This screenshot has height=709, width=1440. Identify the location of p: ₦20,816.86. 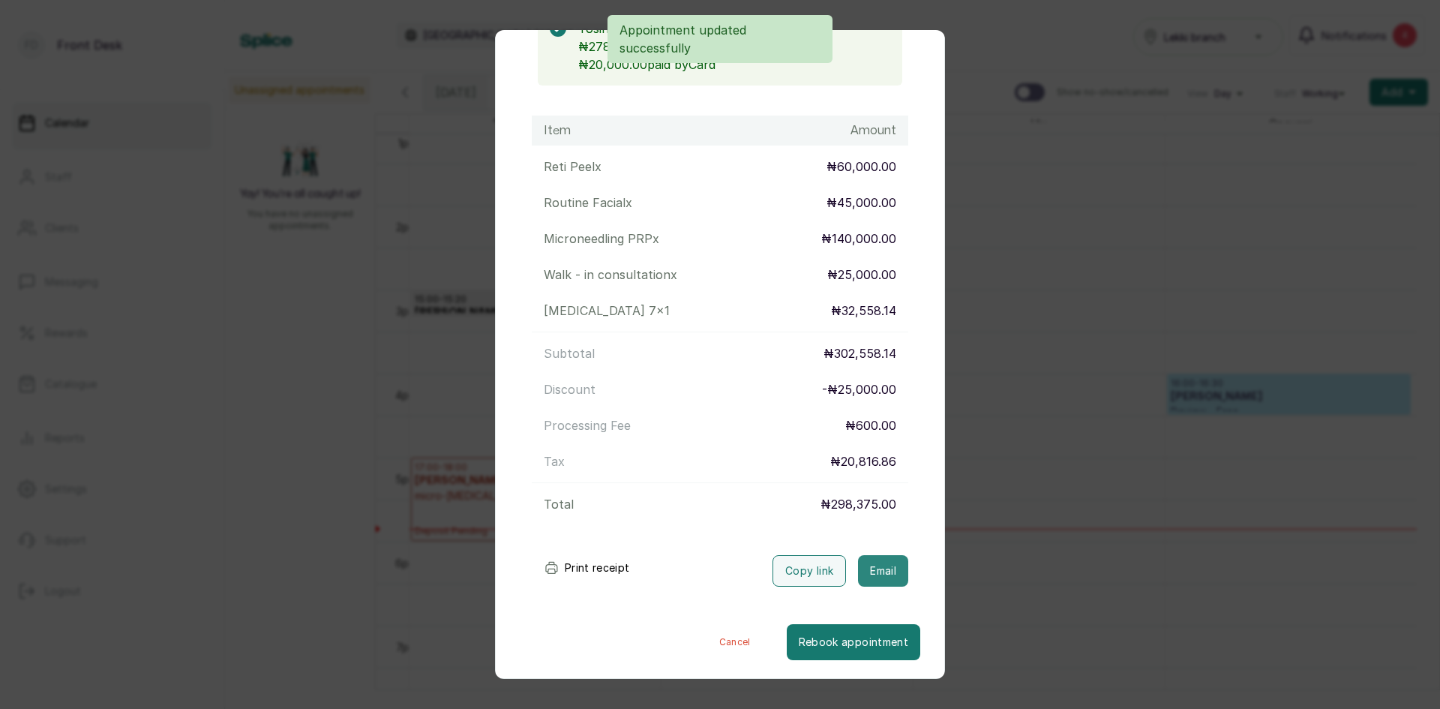
(863, 461).